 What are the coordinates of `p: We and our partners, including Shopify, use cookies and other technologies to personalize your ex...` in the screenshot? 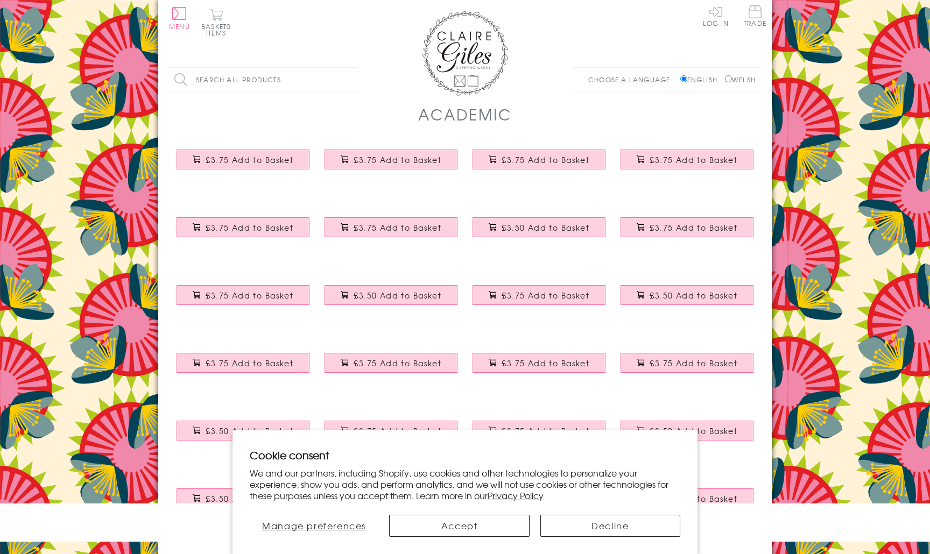 It's located at (465, 484).